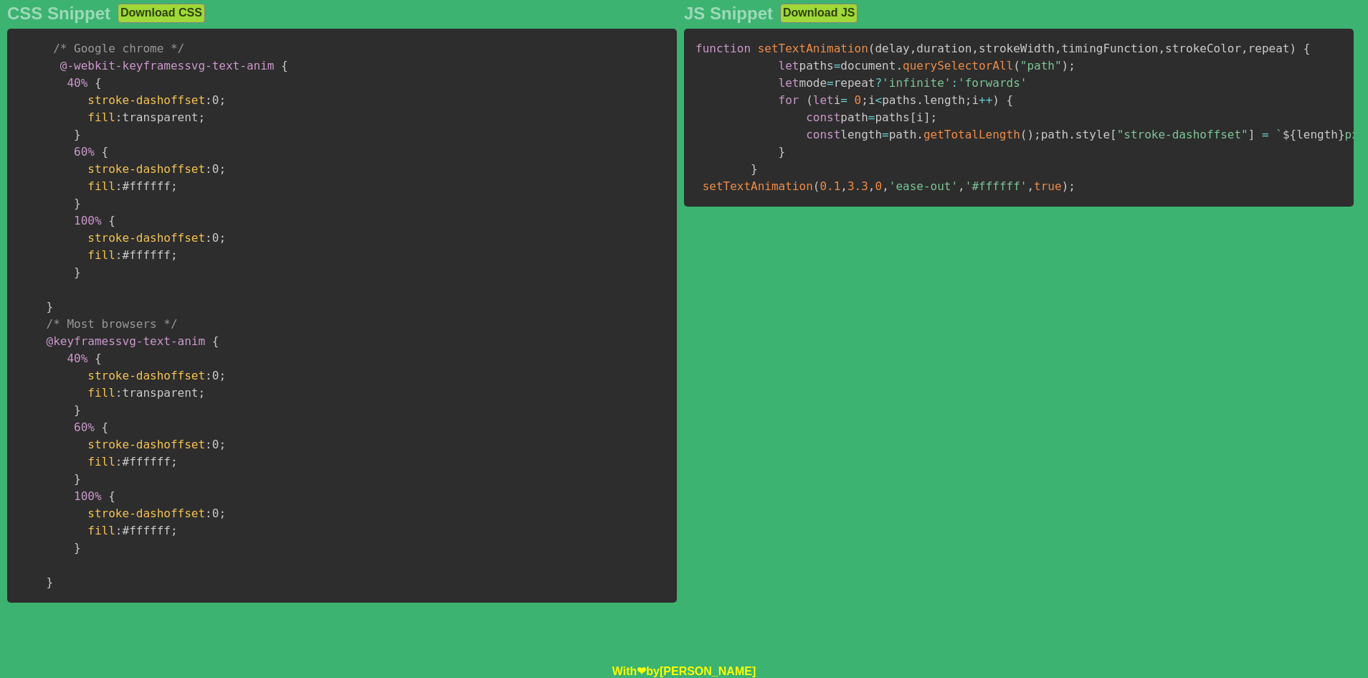 This screenshot has height=678, width=1368. I want to click on span: @keyframes, so click(81, 341).